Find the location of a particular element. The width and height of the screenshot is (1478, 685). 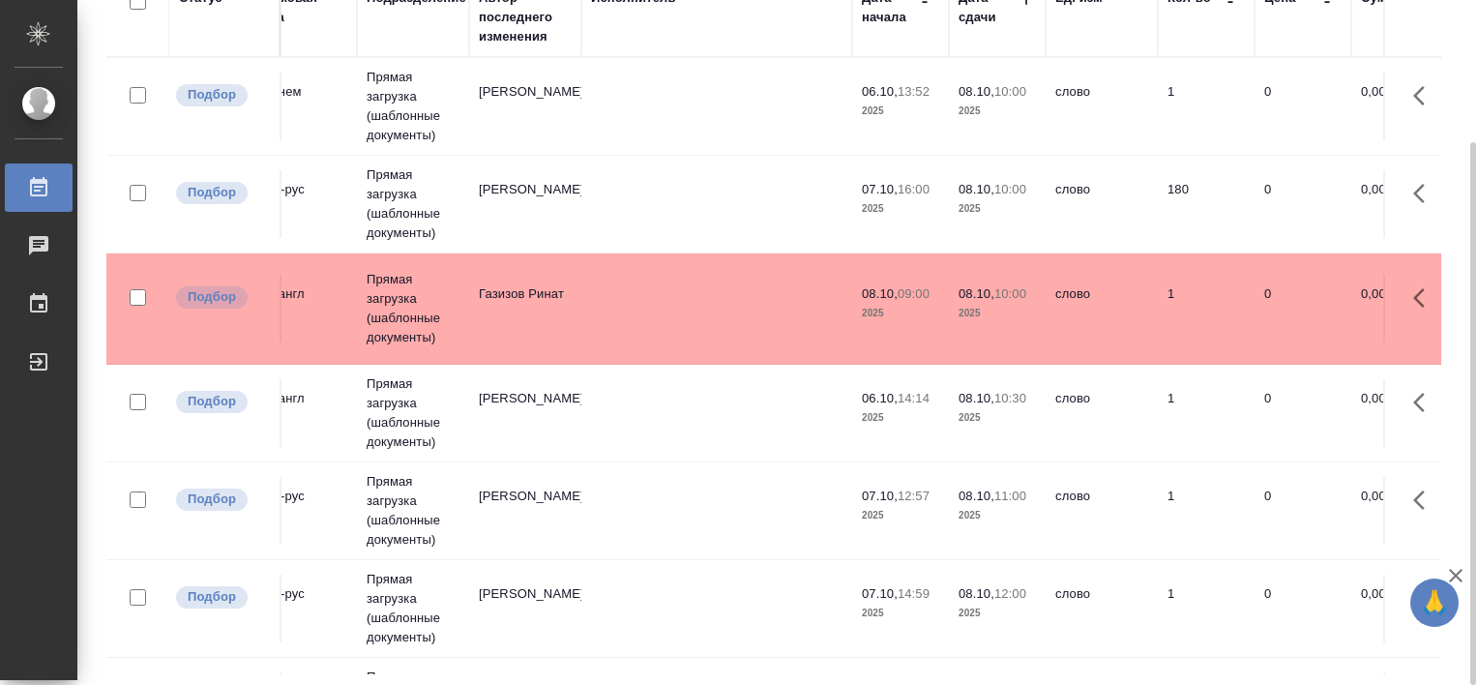

p: 09:00 is located at coordinates (913, 293).